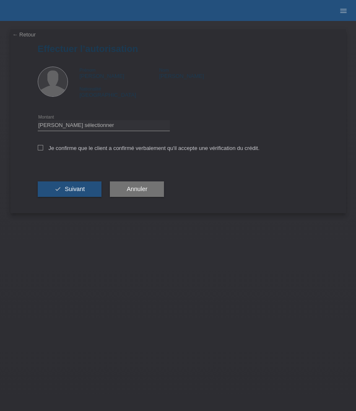 This screenshot has height=411, width=356. I want to click on span: Nom, so click(163, 70).